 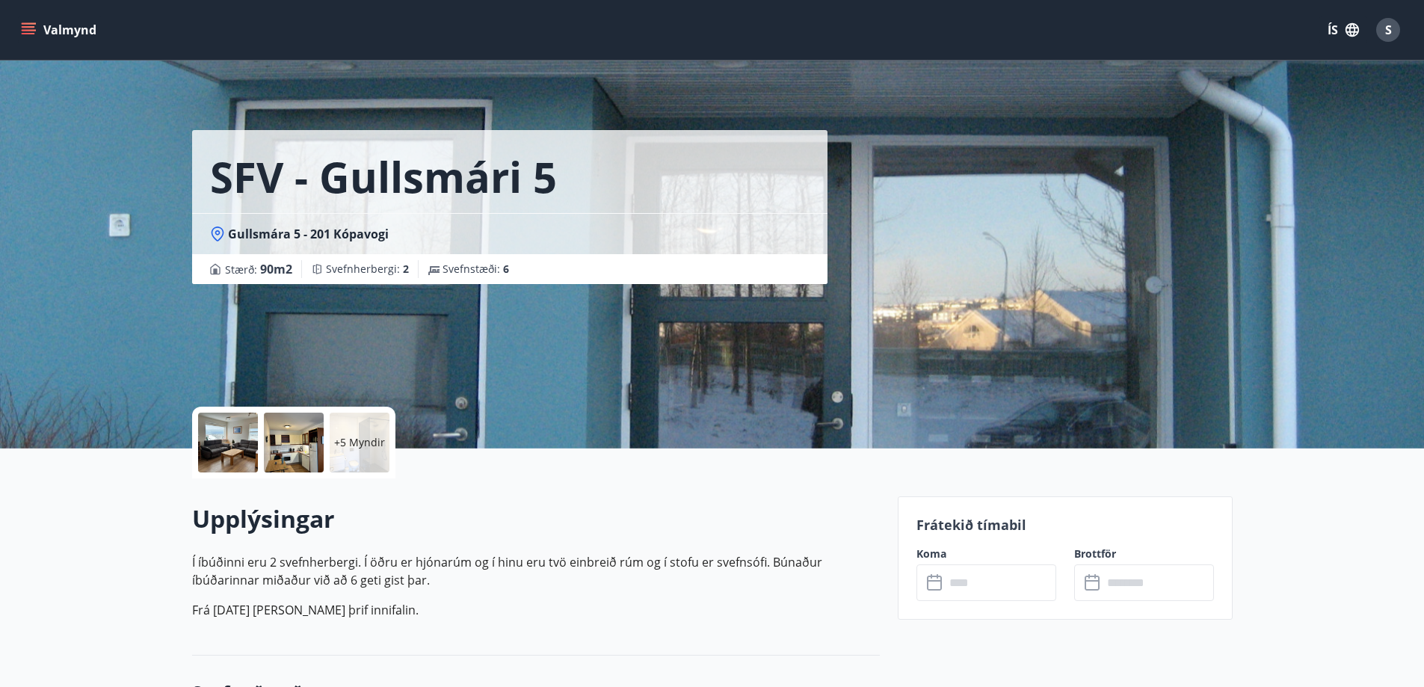 What do you see at coordinates (1144, 554) in the screenshot?
I see `label: Brottför` at bounding box center [1144, 554].